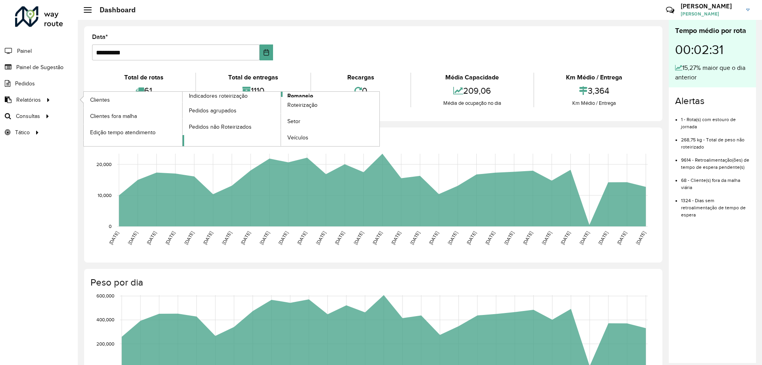  What do you see at coordinates (105, 295) in the screenshot?
I see `text: 600,000` at bounding box center [105, 295].